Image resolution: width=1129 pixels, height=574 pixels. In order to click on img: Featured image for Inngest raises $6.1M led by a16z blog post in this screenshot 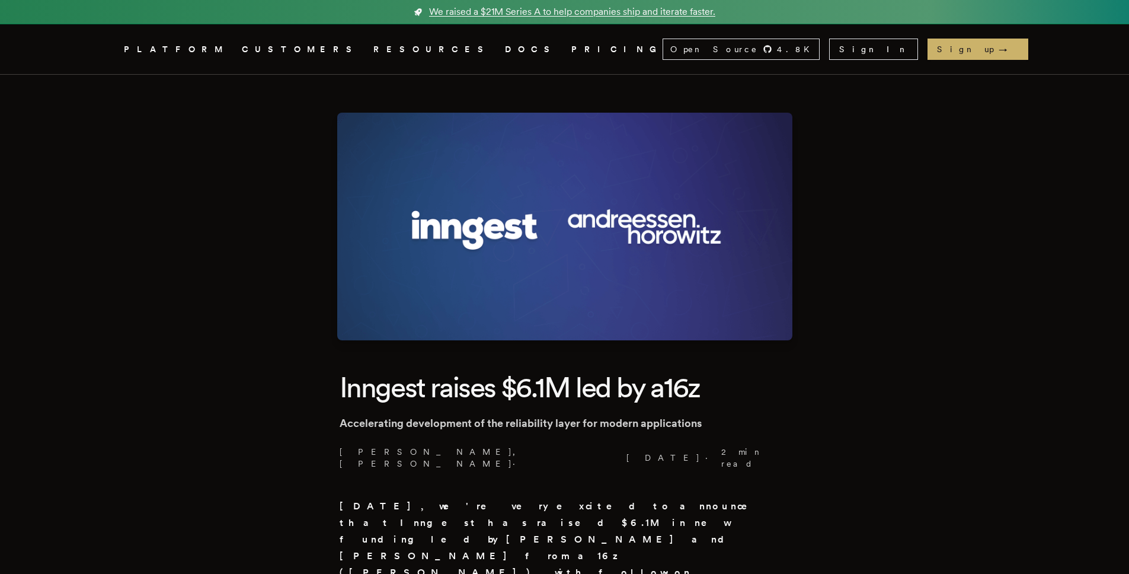, I will do `click(565, 226)`.